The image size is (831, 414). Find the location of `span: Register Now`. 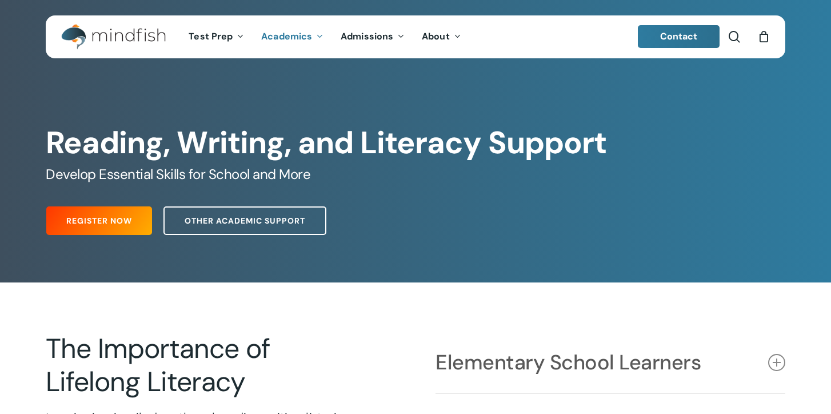

span: Register Now is located at coordinates (99, 221).